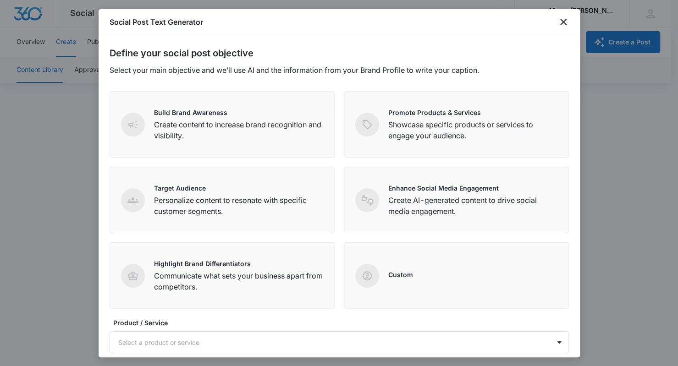  I want to click on button: close, so click(563, 22).